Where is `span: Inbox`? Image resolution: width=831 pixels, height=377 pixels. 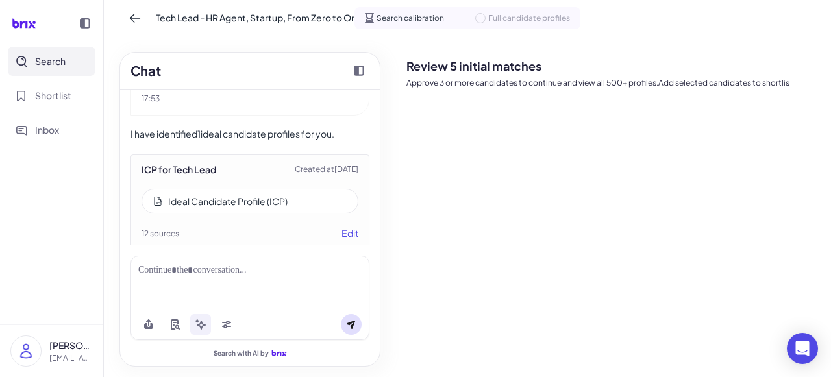 span: Inbox is located at coordinates (47, 130).